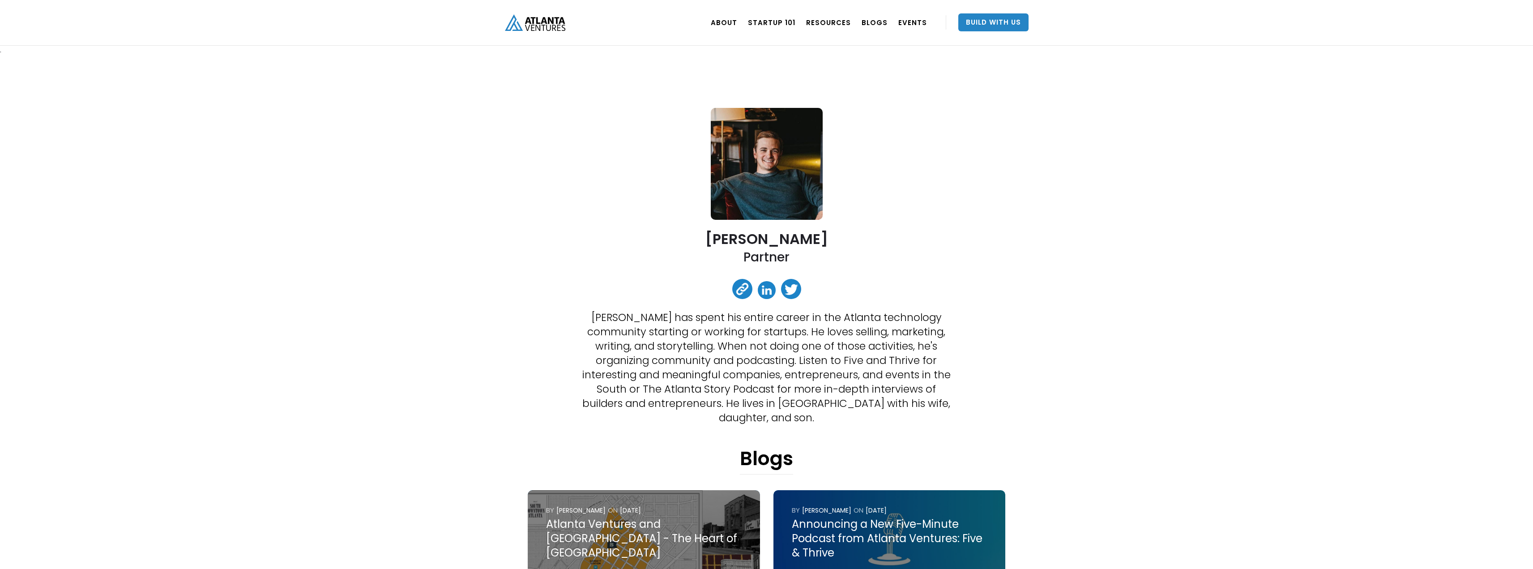  What do you see at coordinates (772, 22) in the screenshot?
I see `a: Startup 101` at bounding box center [772, 22].